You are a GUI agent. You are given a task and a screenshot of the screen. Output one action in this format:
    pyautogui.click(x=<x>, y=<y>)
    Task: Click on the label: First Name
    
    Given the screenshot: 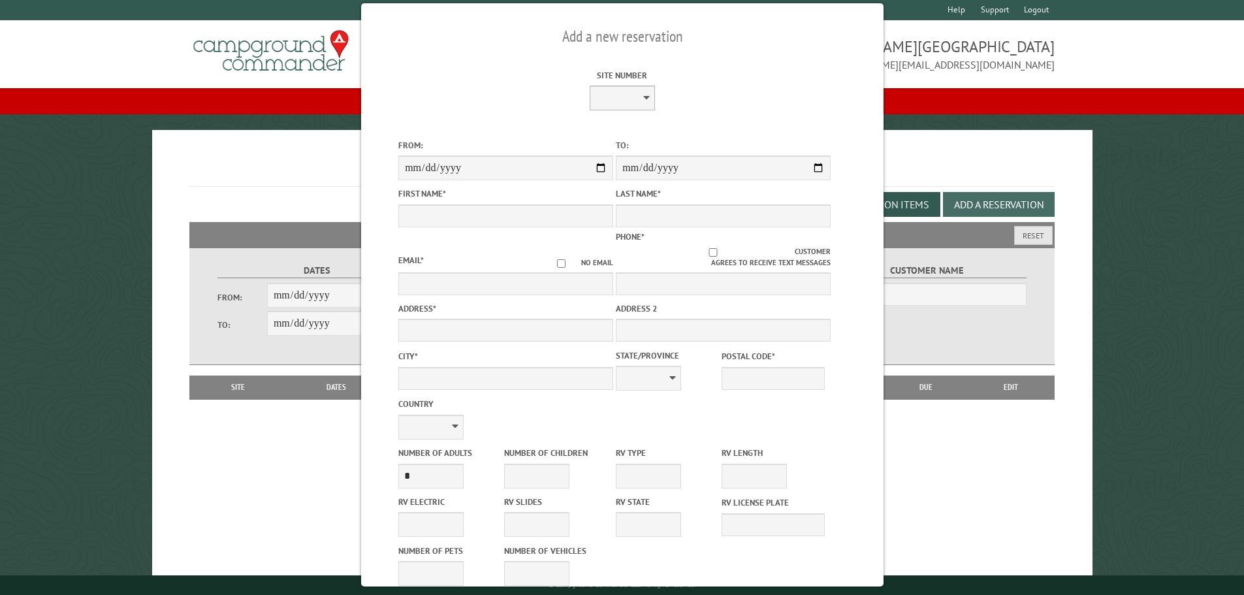 What is the action you would take?
    pyautogui.click(x=506, y=193)
    